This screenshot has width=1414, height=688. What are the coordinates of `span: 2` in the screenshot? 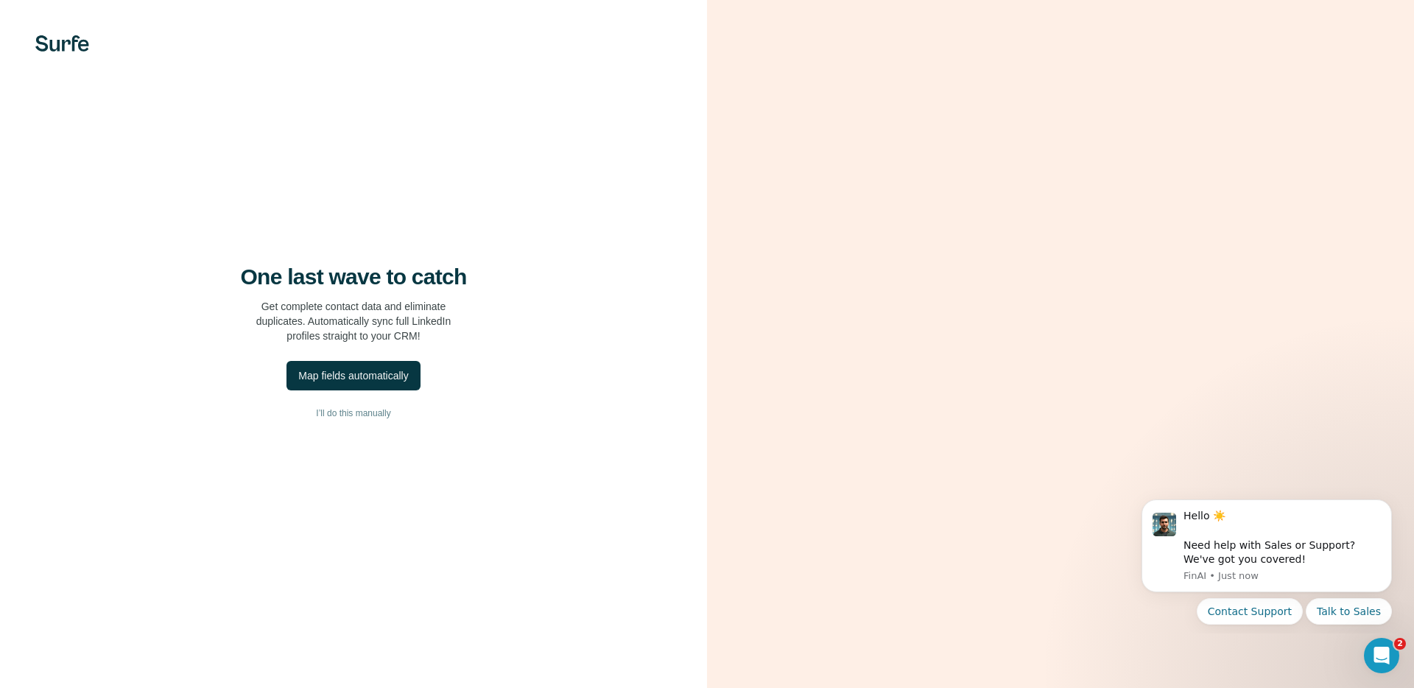 It's located at (1400, 644).